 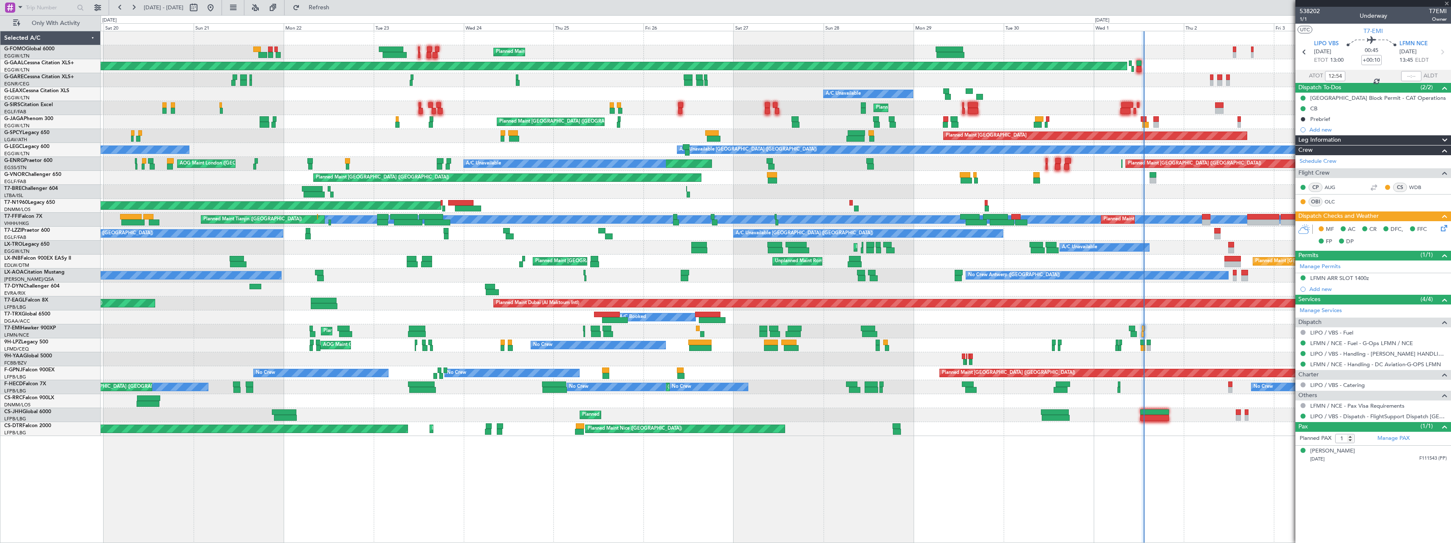 What do you see at coordinates (14, 119) in the screenshot?
I see `span: G-JAGA` at bounding box center [14, 119].